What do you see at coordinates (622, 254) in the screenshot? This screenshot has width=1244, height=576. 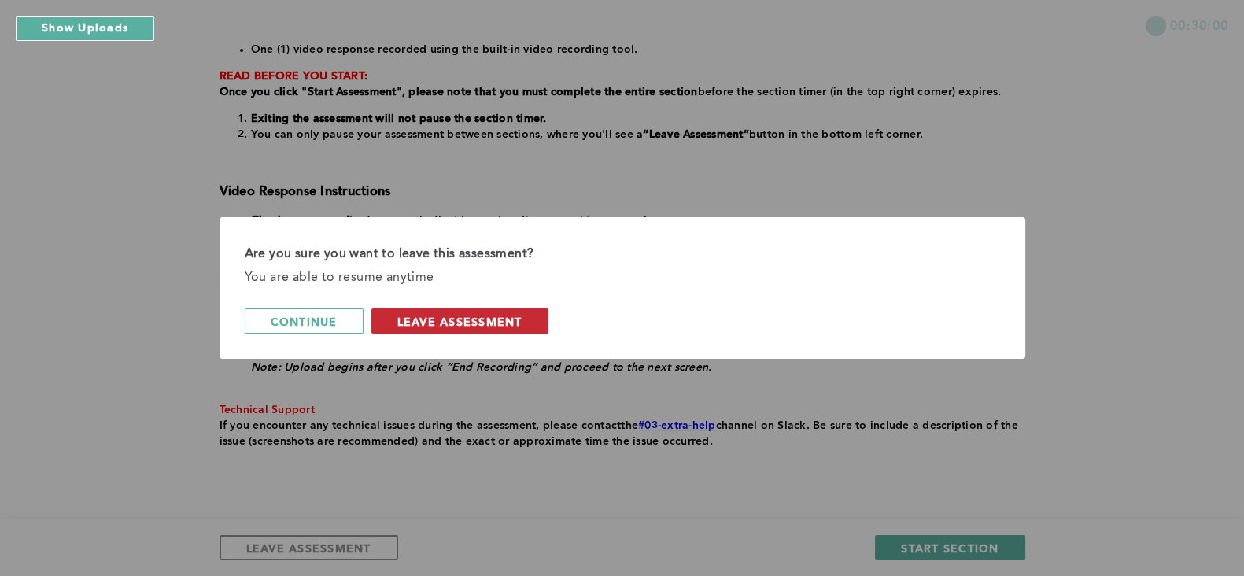 I see `div: Are you sure you want to leave this assessment?` at bounding box center [622, 254].